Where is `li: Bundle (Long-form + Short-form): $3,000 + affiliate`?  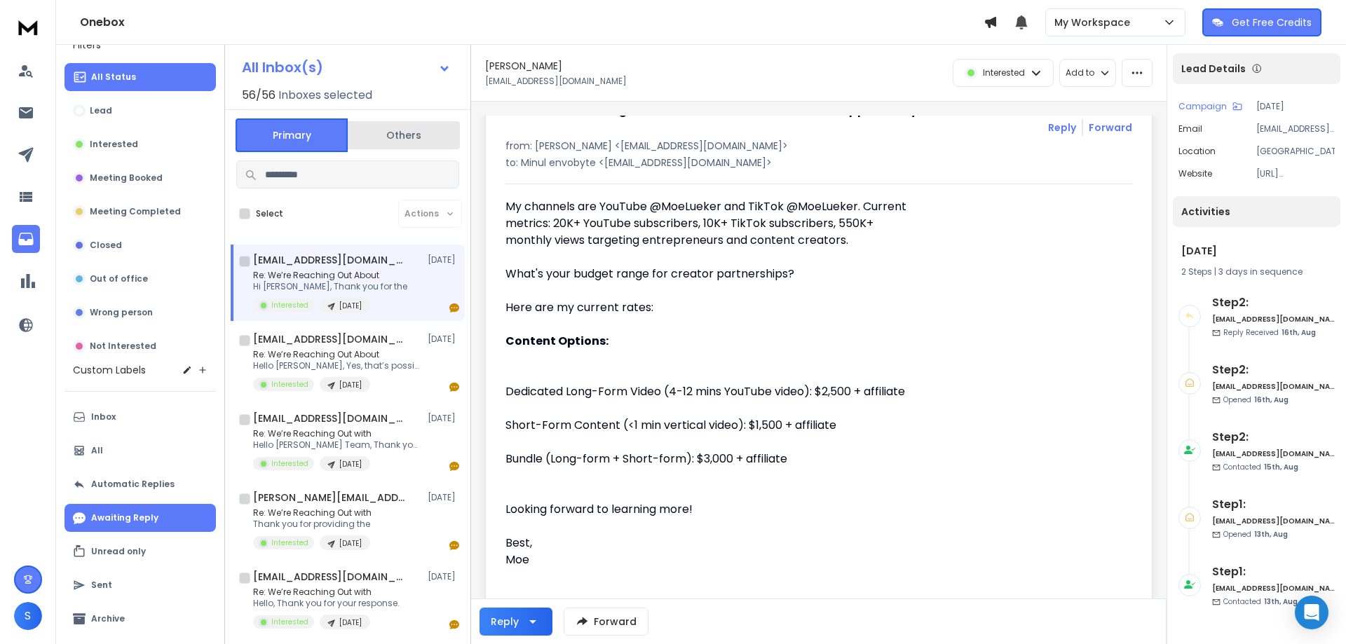 li: Bundle (Long-form + Short-form): $3,000 + affiliate is located at coordinates (710, 459).